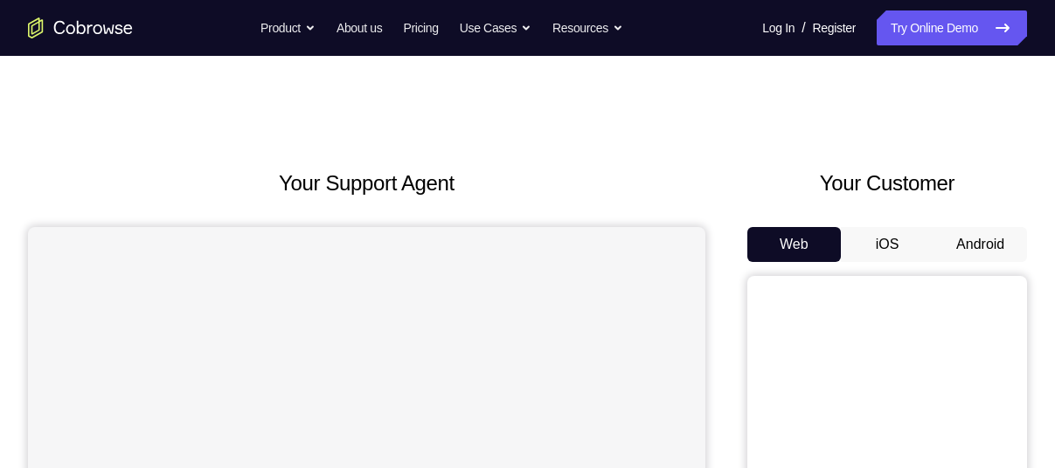 This screenshot has height=468, width=1055. Describe the element at coordinates (366, 183) in the screenshot. I see `h2: Your Support Agent` at that location.